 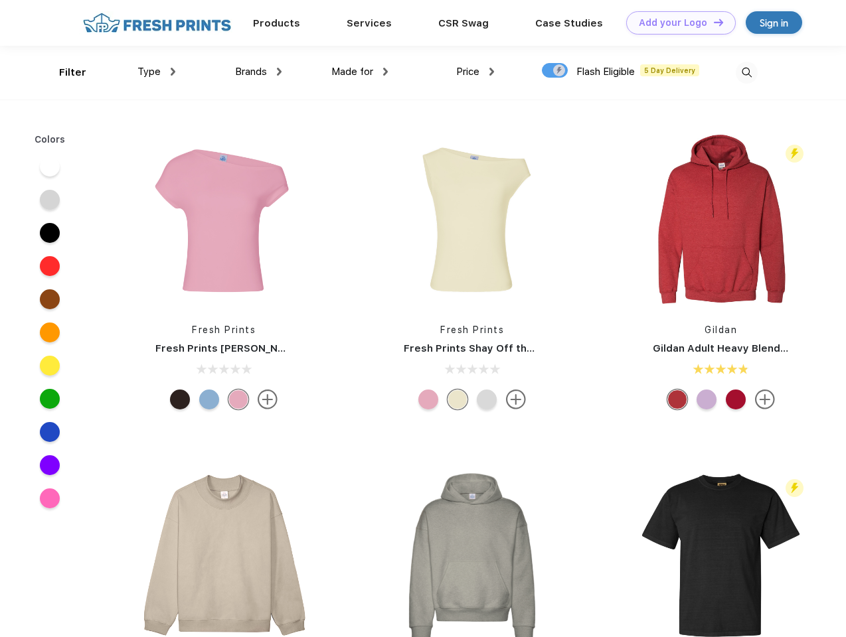 What do you see at coordinates (673, 23) in the screenshot?
I see `div: Add your Logo` at bounding box center [673, 23].